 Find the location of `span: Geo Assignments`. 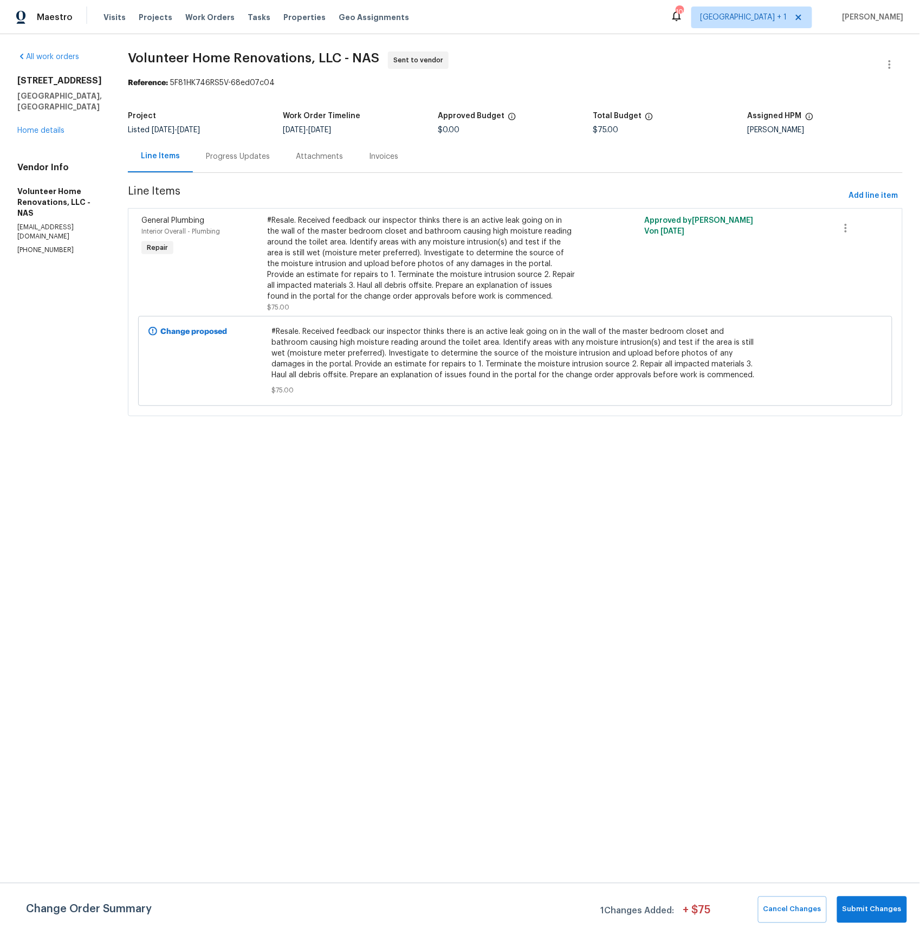

span: Geo Assignments is located at coordinates (374, 17).